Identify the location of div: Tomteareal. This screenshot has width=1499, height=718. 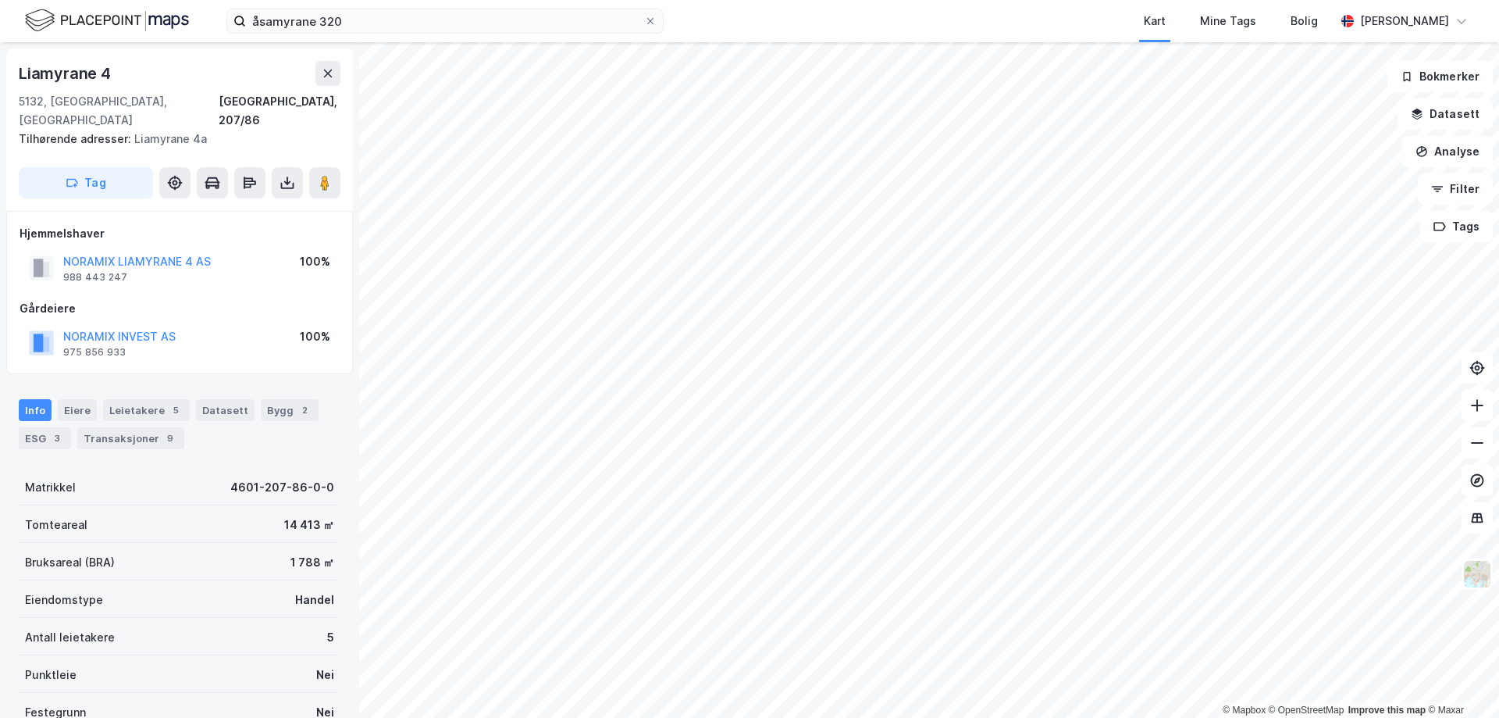
(56, 525).